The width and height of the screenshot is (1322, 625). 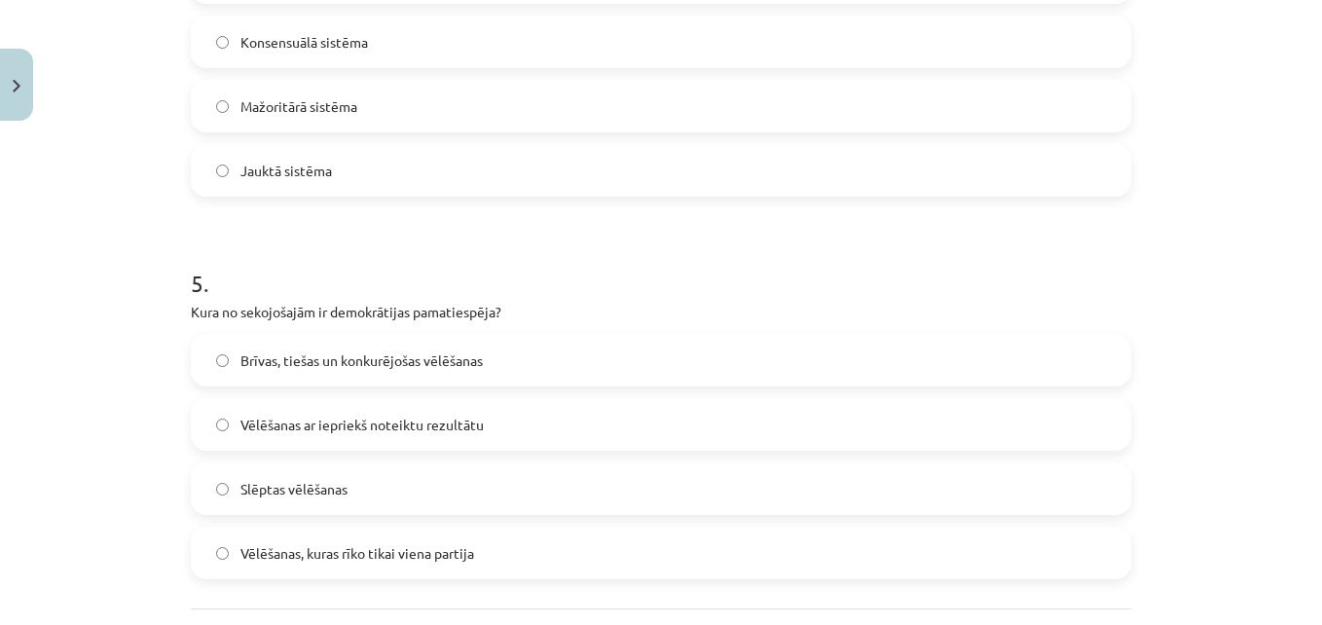 What do you see at coordinates (222, 170) in the screenshot?
I see `input: Jauktā sistēma` at bounding box center [222, 170].